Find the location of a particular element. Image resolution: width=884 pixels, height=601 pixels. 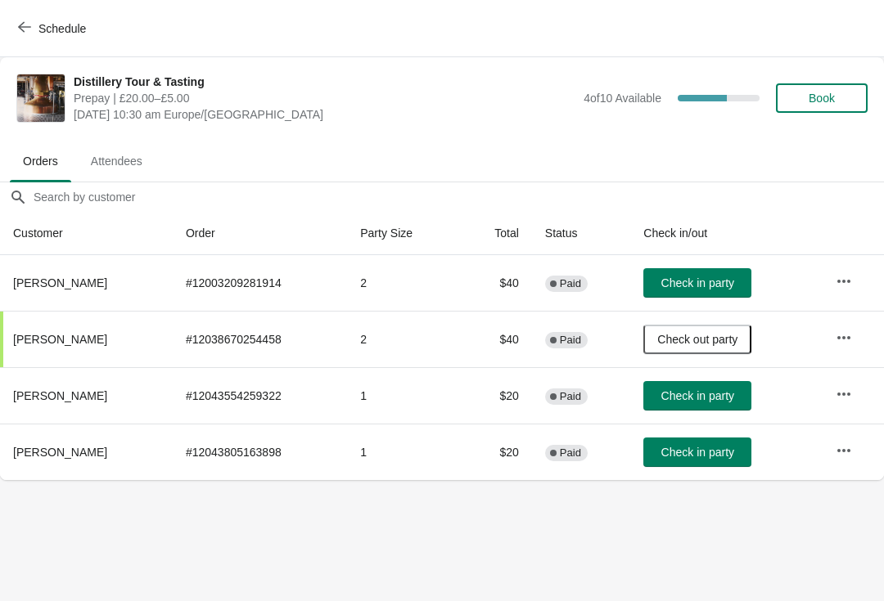

td: # 12043805163898 is located at coordinates (259, 452).